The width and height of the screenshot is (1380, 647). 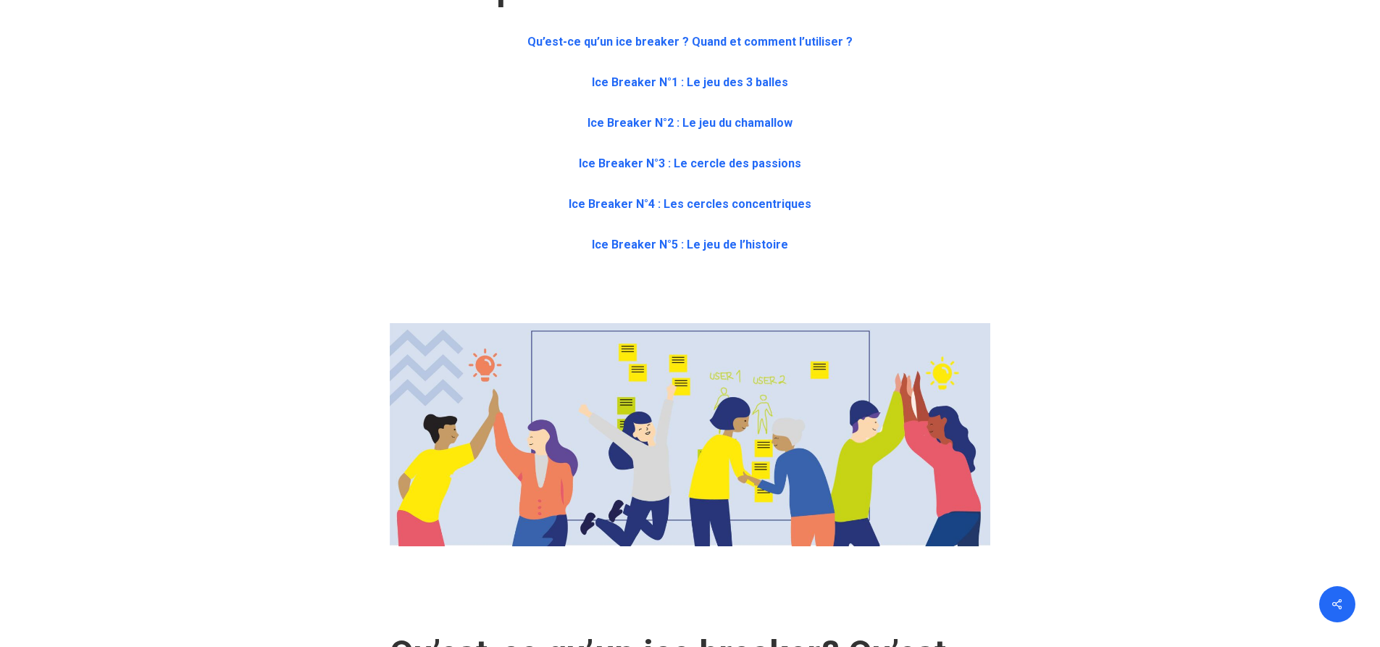 What do you see at coordinates (690, 244) in the screenshot?
I see `a: Ice Breaker N°5 : Le jeu de l’histoire` at bounding box center [690, 244].